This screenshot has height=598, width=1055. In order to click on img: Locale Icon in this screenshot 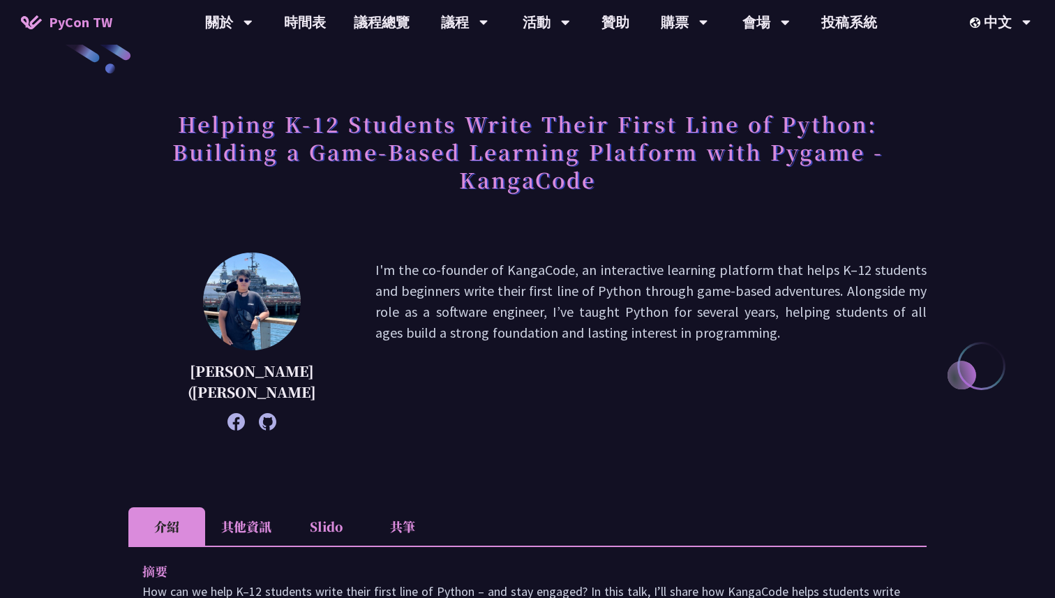, I will do `click(977, 22)`.